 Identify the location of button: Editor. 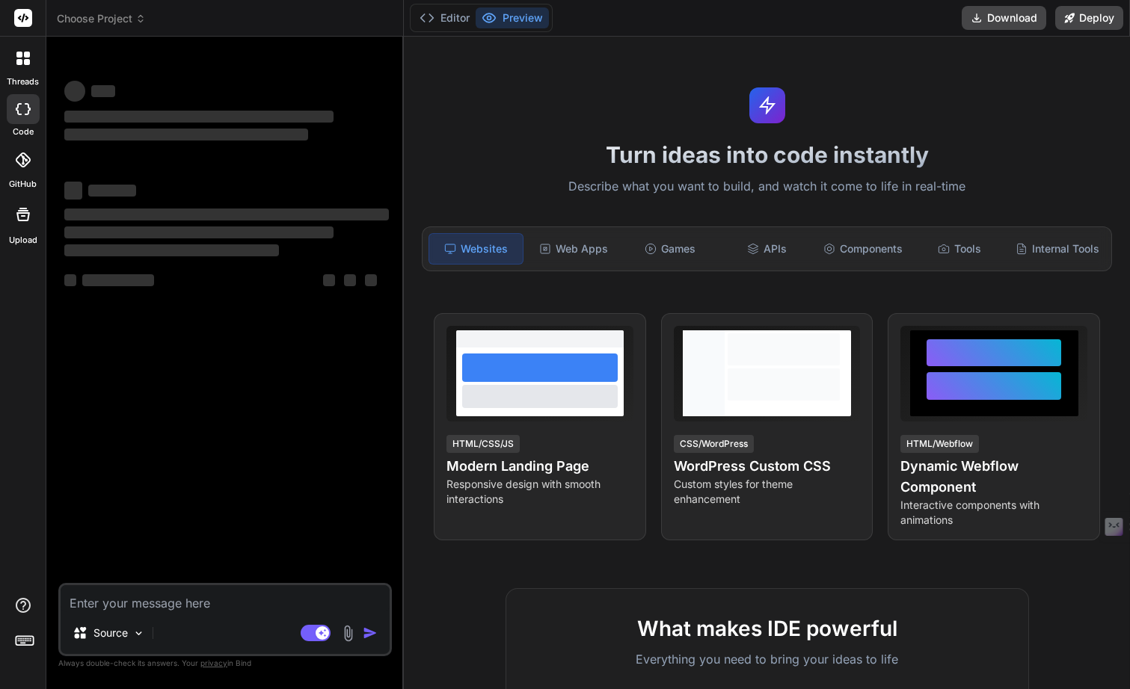
(444, 18).